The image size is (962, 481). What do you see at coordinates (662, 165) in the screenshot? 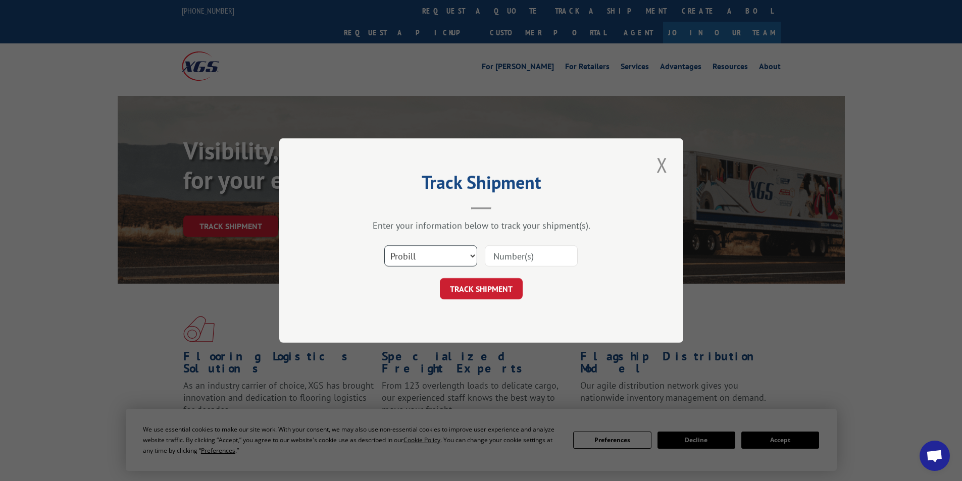
I see `button: Close modal` at bounding box center [662, 165].